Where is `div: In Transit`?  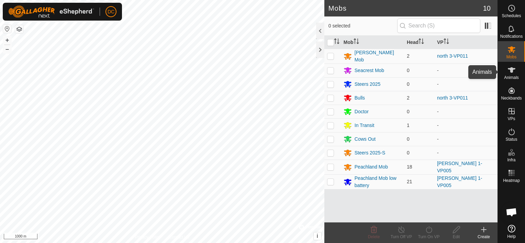 div: In Transit is located at coordinates (364, 125).